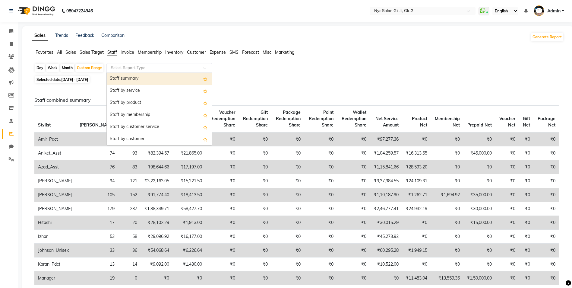 The height and width of the screenshot is (288, 572). Describe the element at coordinates (112, 52) in the screenshot. I see `span: Staff` at that location.